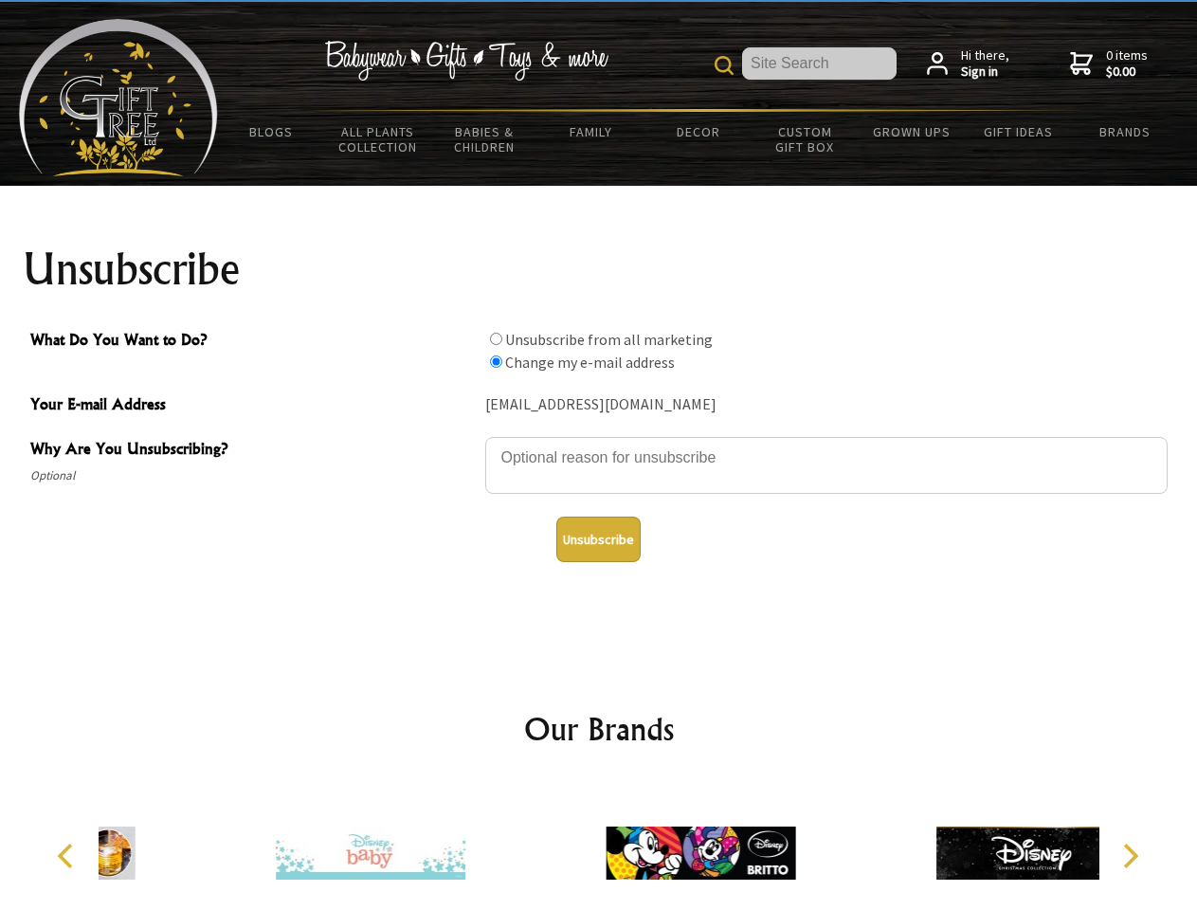 The height and width of the screenshot is (910, 1197). I want to click on strong: Sign in, so click(984, 72).